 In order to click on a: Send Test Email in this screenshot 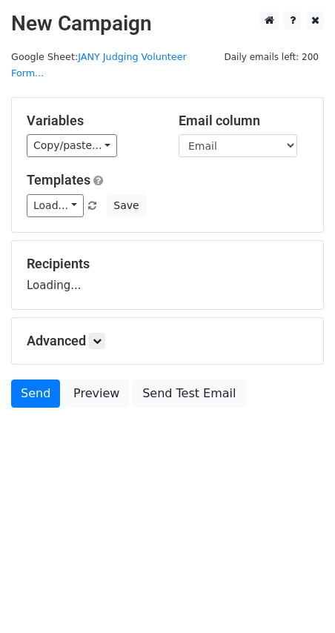, I will do `click(189, 394)`.